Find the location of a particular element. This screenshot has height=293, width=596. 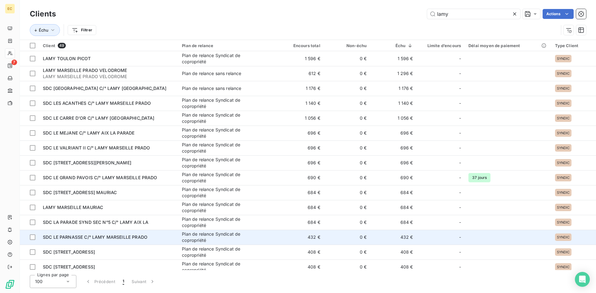

span: 49 is located at coordinates (62, 46).